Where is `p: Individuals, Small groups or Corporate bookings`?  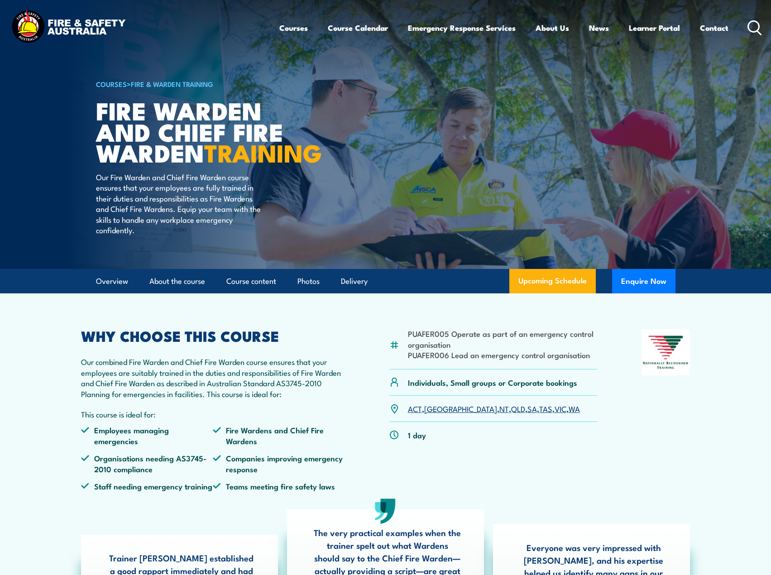 p: Individuals, Small groups or Corporate bookings is located at coordinates (493, 382).